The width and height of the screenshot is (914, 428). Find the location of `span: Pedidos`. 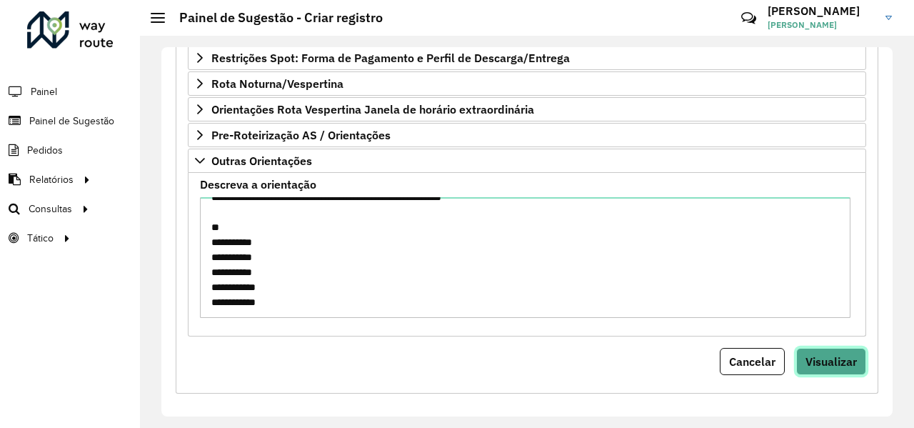

span: Pedidos is located at coordinates (45, 150).